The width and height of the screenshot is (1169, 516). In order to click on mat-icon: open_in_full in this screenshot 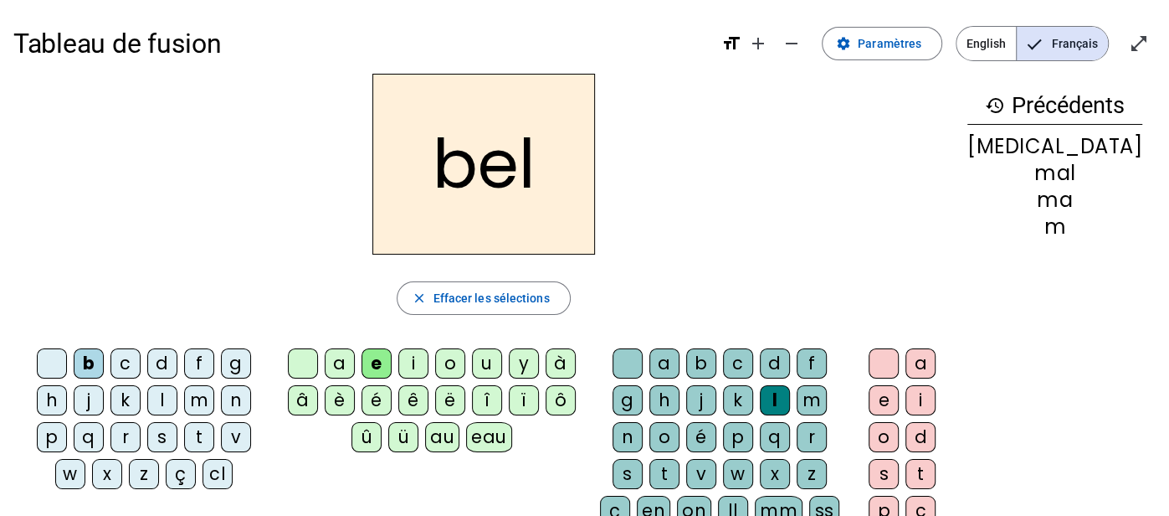, I will do `click(1139, 44)`.